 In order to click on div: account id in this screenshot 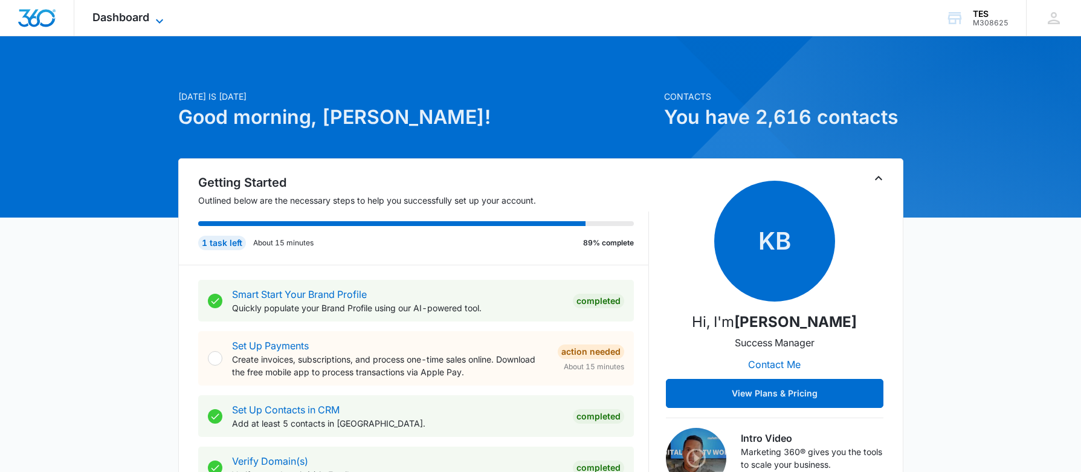, I will do `click(990, 23)`.